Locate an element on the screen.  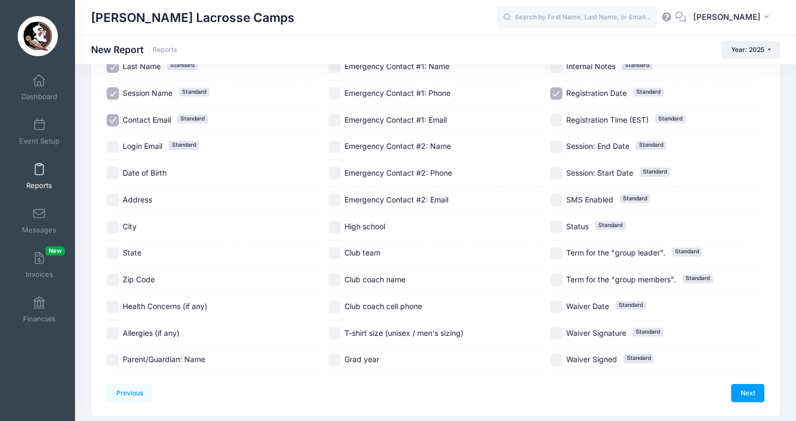
span: Contact Email is located at coordinates (147, 119).